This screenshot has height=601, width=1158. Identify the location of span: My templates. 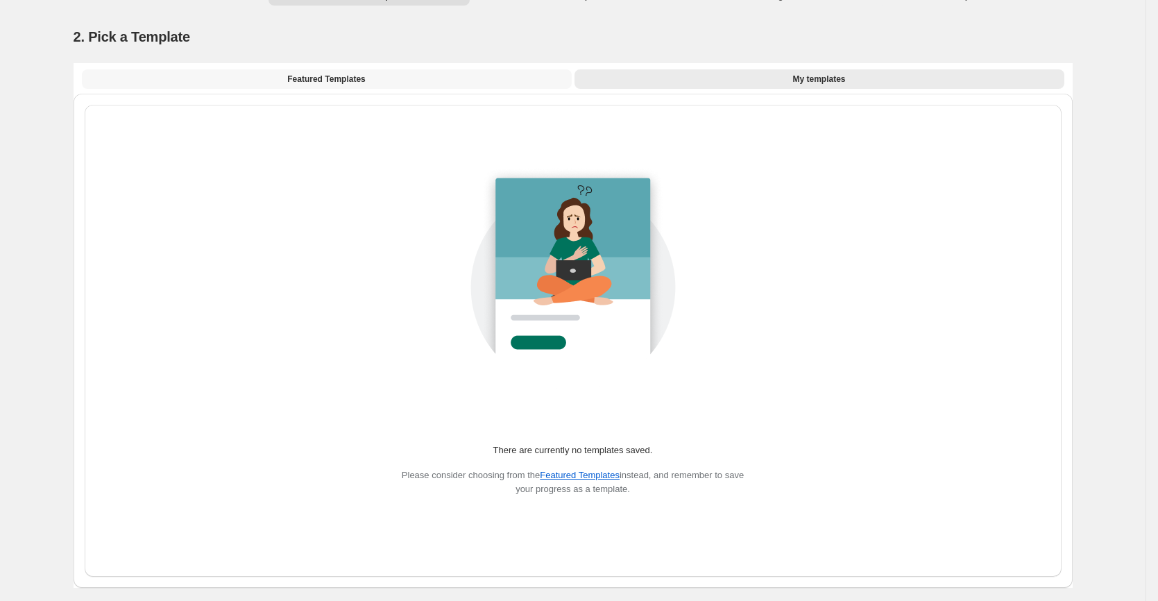
(819, 79).